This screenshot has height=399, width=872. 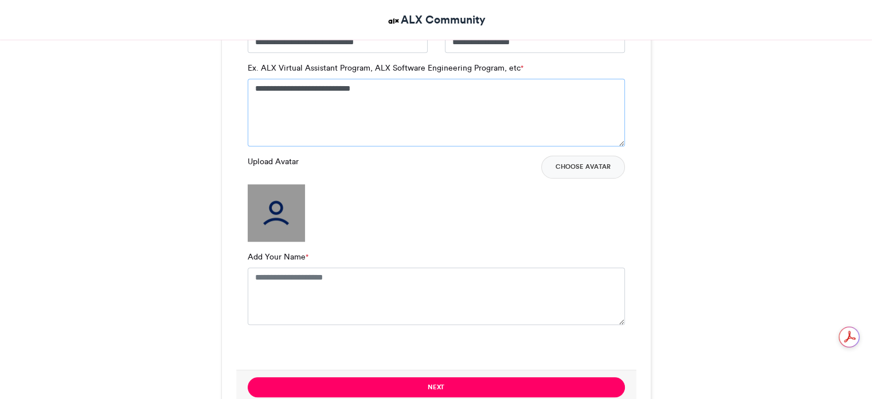 What do you see at coordinates (393, 21) in the screenshot?
I see `img: ALX Community` at bounding box center [393, 21].